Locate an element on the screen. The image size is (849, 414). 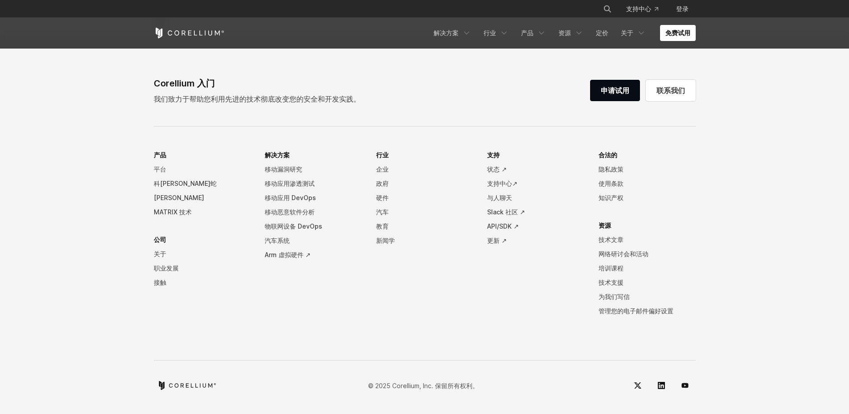
font: 使用条款 is located at coordinates (611, 183).